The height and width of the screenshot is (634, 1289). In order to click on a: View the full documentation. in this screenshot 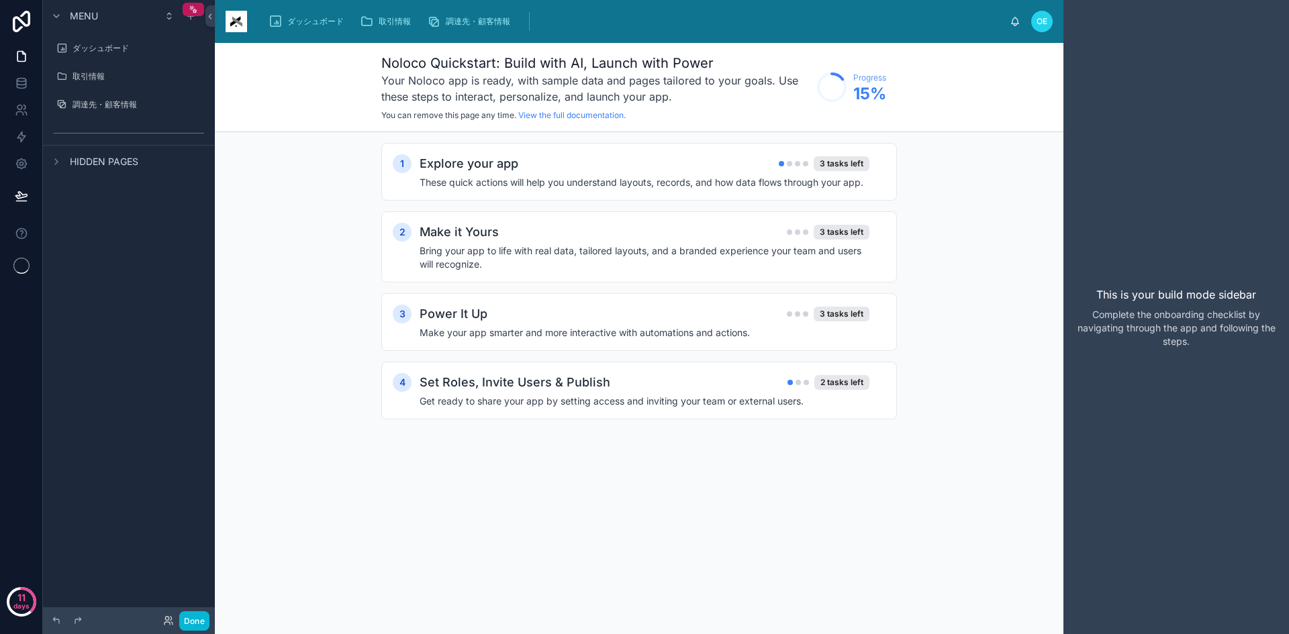, I will do `click(572, 115)`.